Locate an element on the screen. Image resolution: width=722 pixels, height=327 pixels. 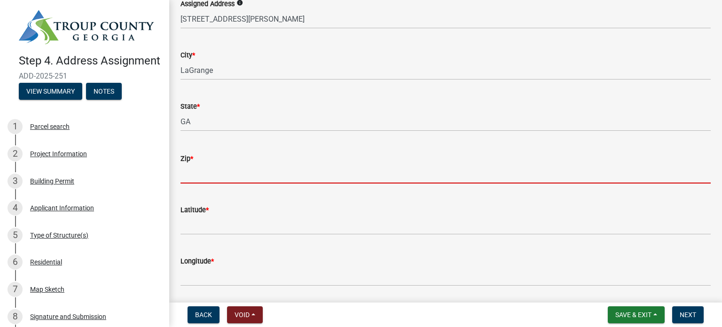
button: Next is located at coordinates (688, 315).